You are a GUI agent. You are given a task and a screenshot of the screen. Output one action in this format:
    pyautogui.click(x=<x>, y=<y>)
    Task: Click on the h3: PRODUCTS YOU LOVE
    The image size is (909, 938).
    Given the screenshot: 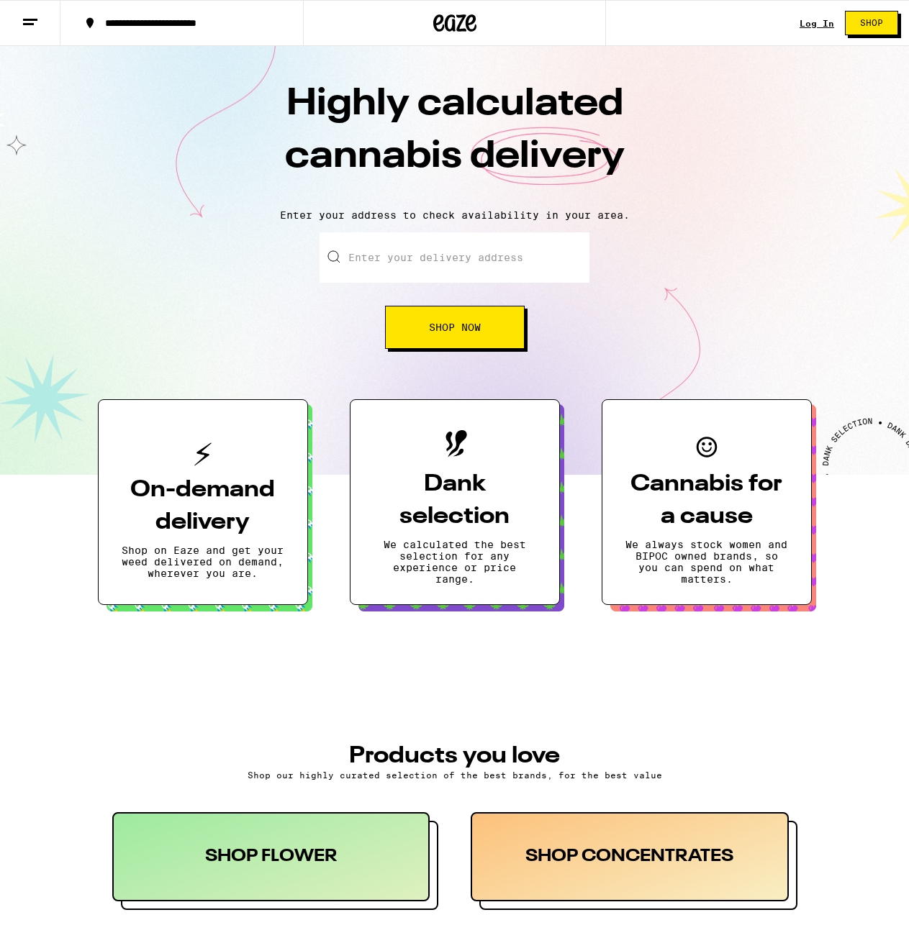 What is the action you would take?
    pyautogui.click(x=455, y=756)
    